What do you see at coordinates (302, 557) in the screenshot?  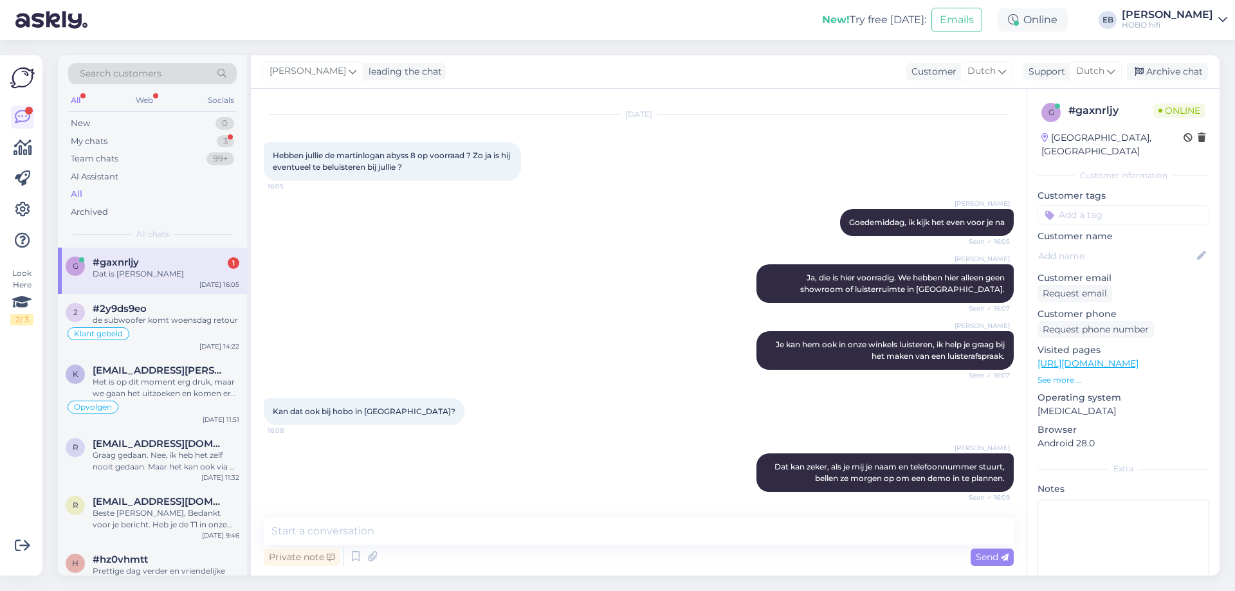 I see `div: Private note` at bounding box center [302, 557].